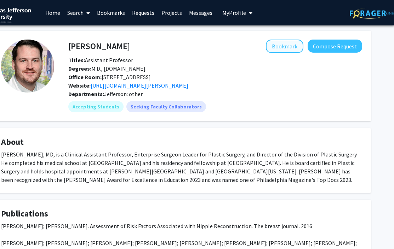  What do you see at coordinates (181, 214) in the screenshot?
I see `h4: Publications` at bounding box center [181, 214].